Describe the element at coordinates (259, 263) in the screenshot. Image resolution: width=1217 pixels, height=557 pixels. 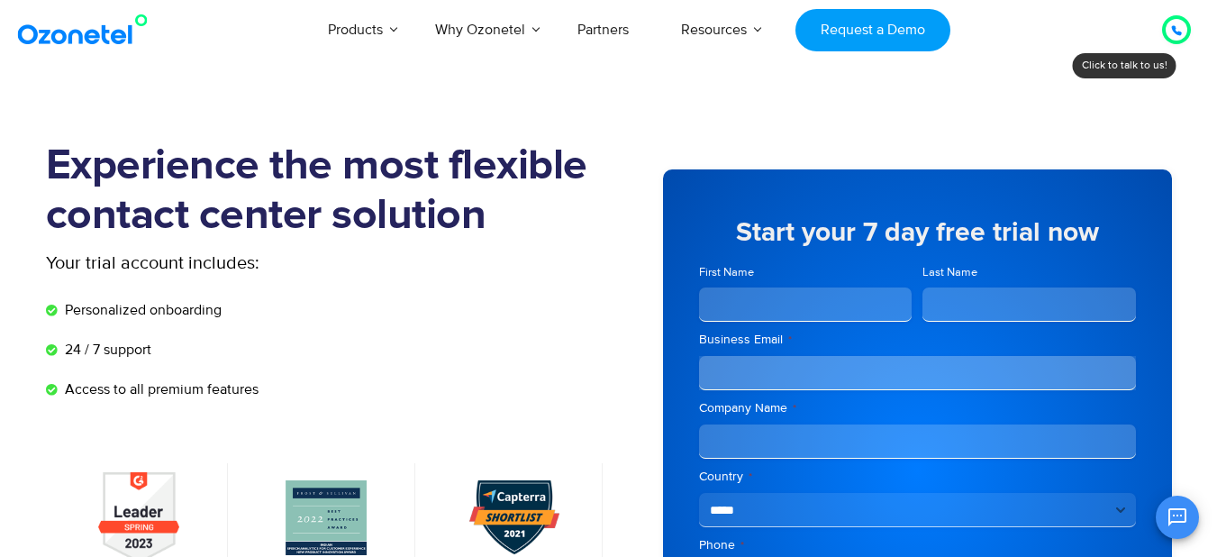
I see `p: Your trial account includes:` at that location.